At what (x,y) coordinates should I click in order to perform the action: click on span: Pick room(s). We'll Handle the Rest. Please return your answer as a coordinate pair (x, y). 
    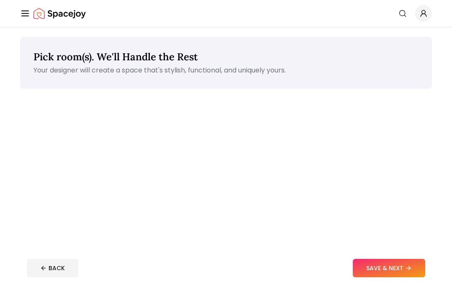
    Looking at the image, I should click on (116, 57).